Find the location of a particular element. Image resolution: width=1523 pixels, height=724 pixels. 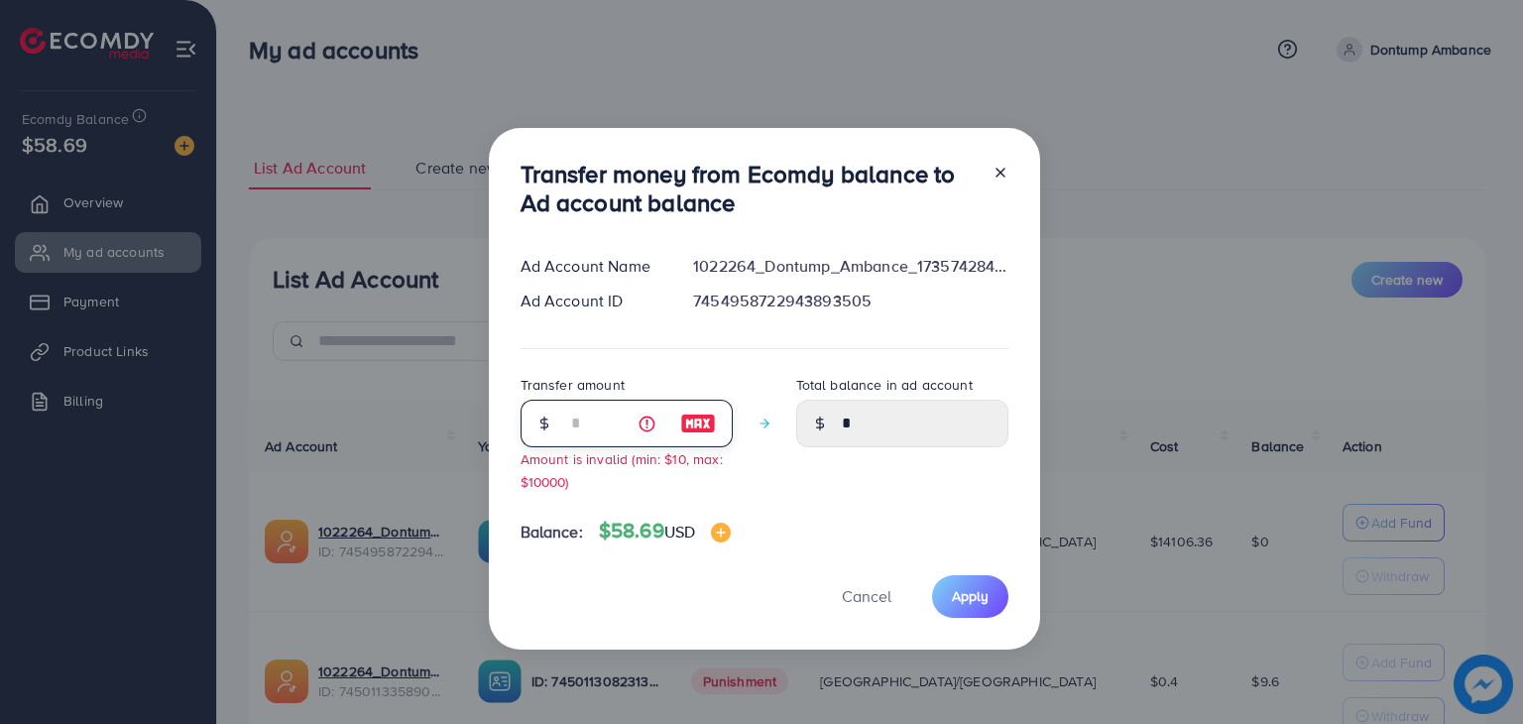

label: Transfer amount is located at coordinates (572, 385).